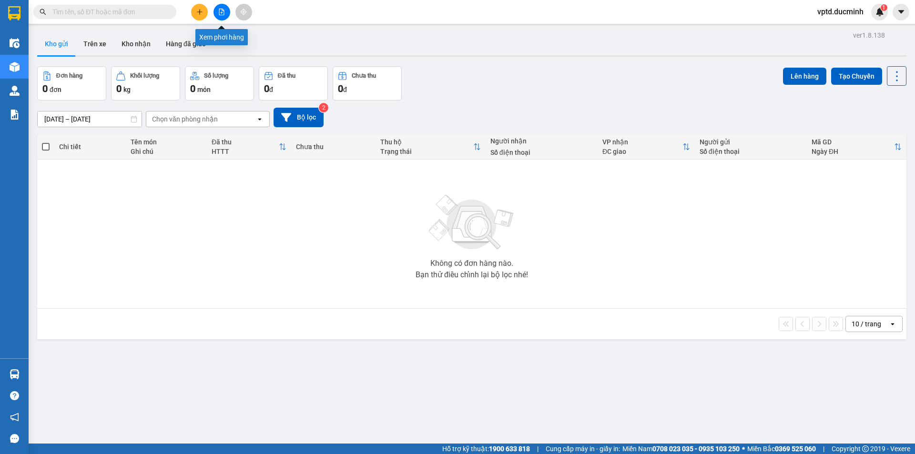  I want to click on span: file-add, so click(222, 12).